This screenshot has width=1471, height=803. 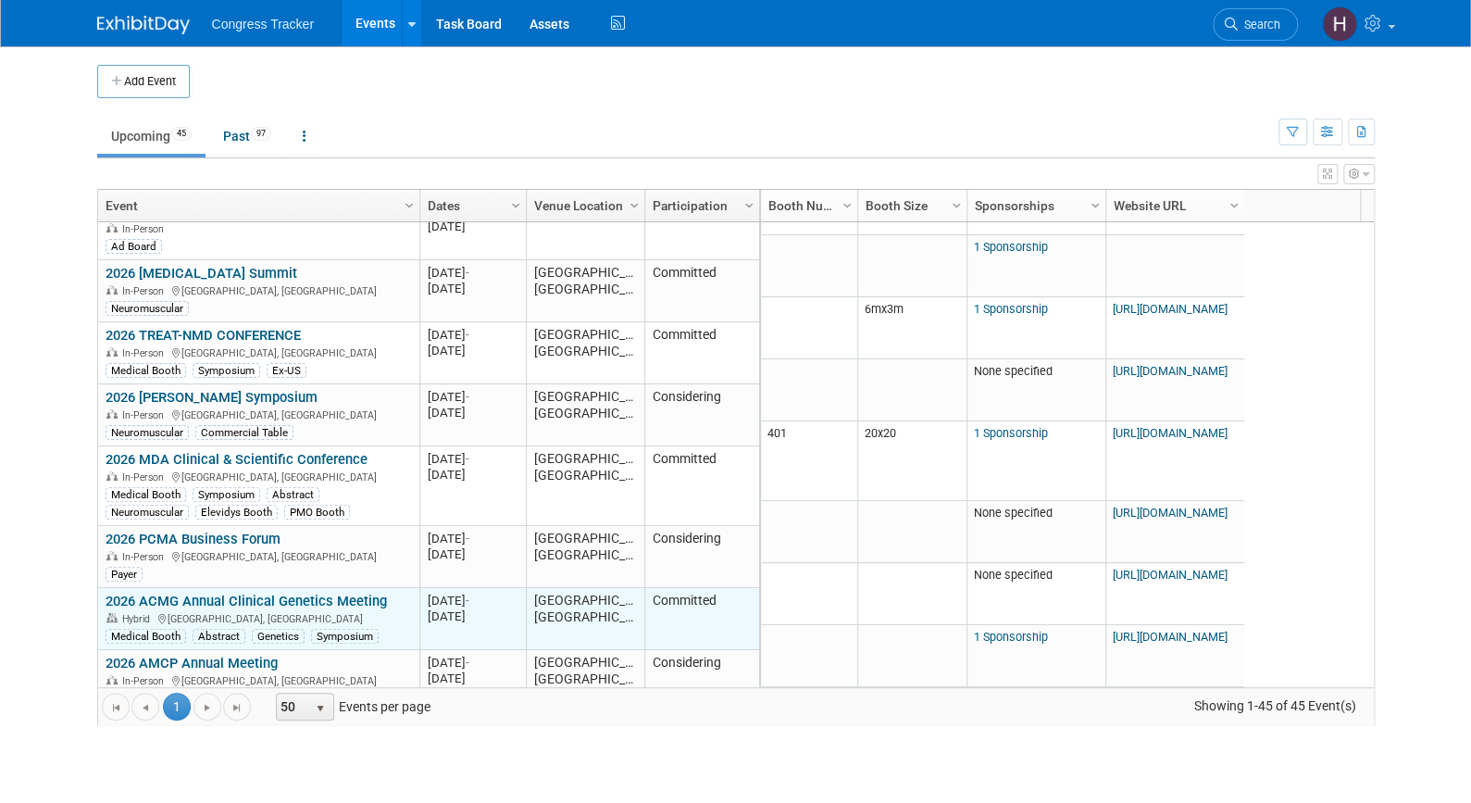 What do you see at coordinates (278, 636) in the screenshot?
I see `div: Genetics` at bounding box center [278, 636].